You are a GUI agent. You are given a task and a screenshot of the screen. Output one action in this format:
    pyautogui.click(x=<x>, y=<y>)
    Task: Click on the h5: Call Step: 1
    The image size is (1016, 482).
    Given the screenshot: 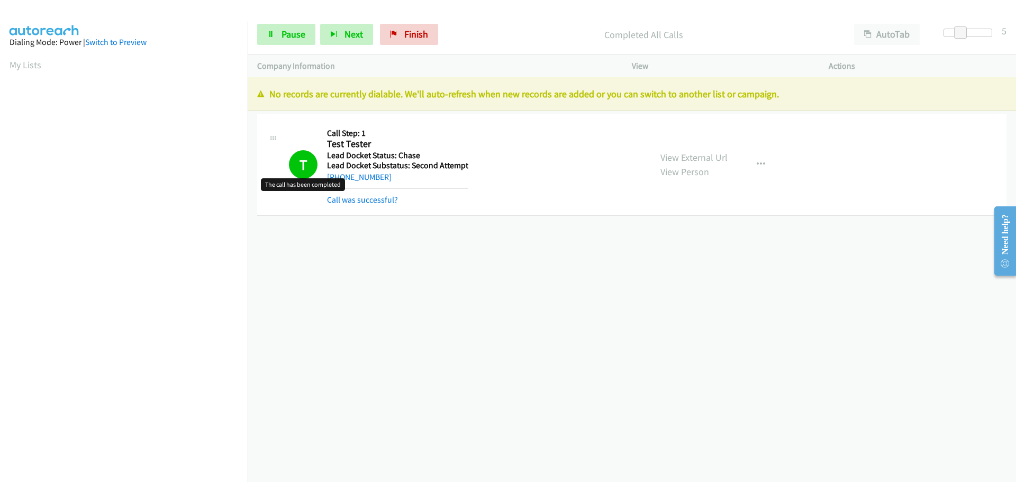 What is the action you would take?
    pyautogui.click(x=398, y=133)
    